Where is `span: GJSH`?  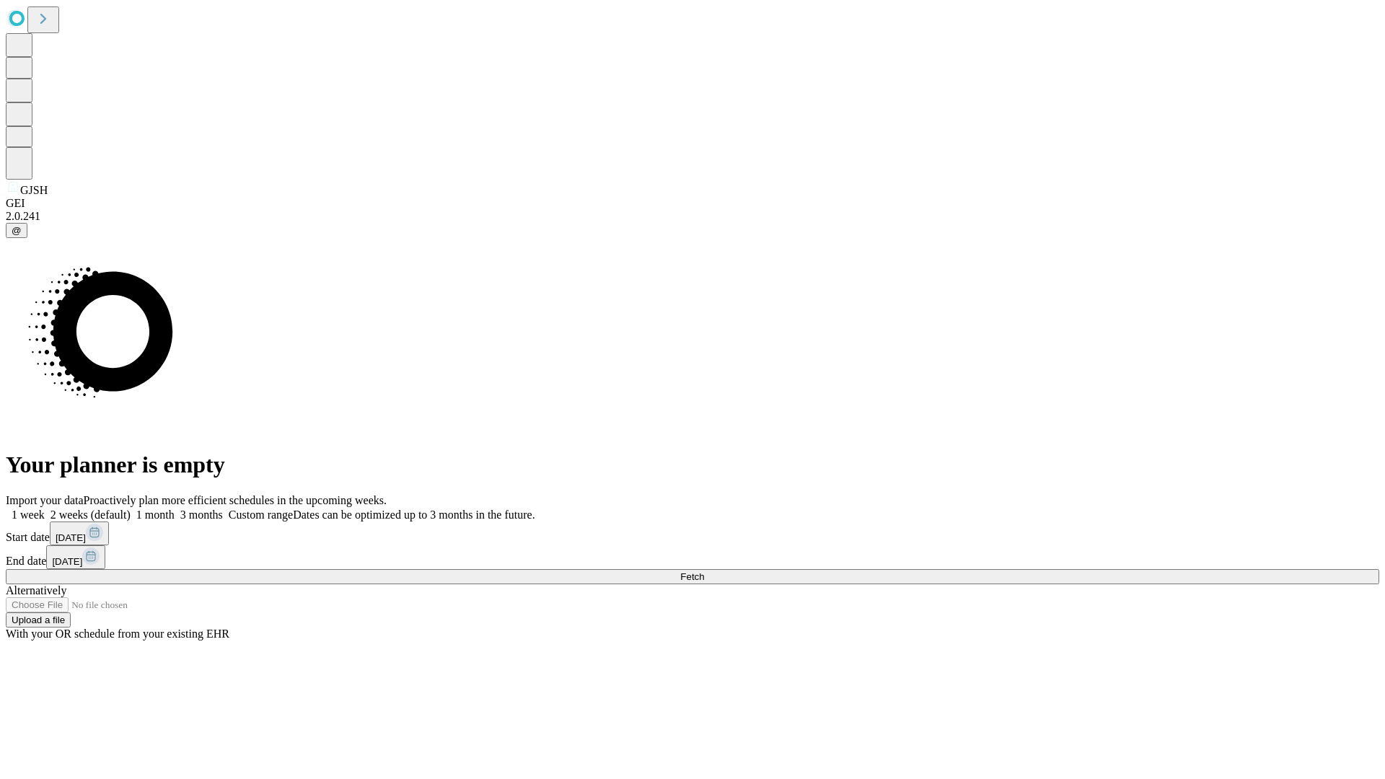
span: GJSH is located at coordinates (34, 190).